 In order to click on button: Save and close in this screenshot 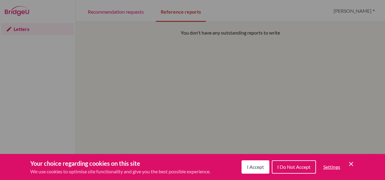, I will do `click(351, 164)`.